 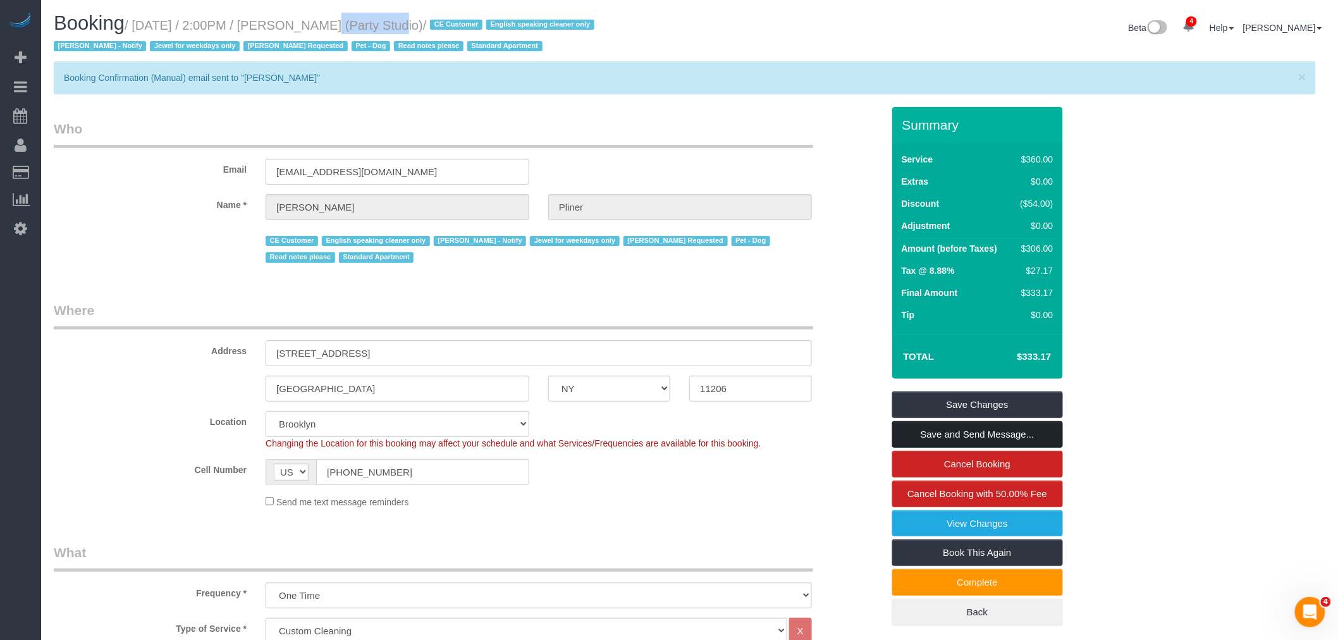 I want to click on input: Last Name, so click(x=680, y=207).